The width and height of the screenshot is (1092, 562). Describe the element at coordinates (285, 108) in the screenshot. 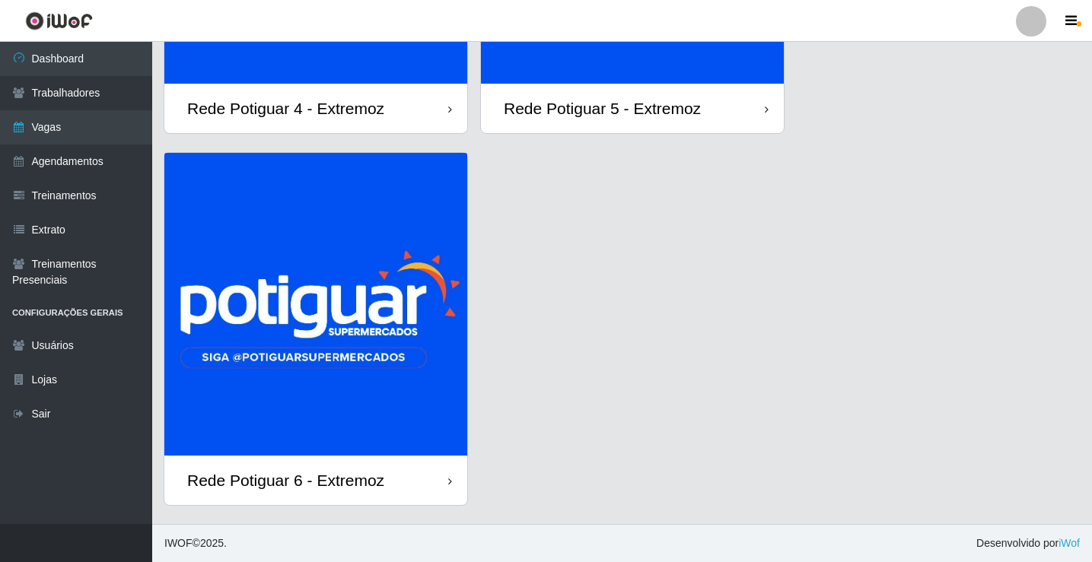

I see `div: Rede Potiguar 4 - Extremoz` at that location.